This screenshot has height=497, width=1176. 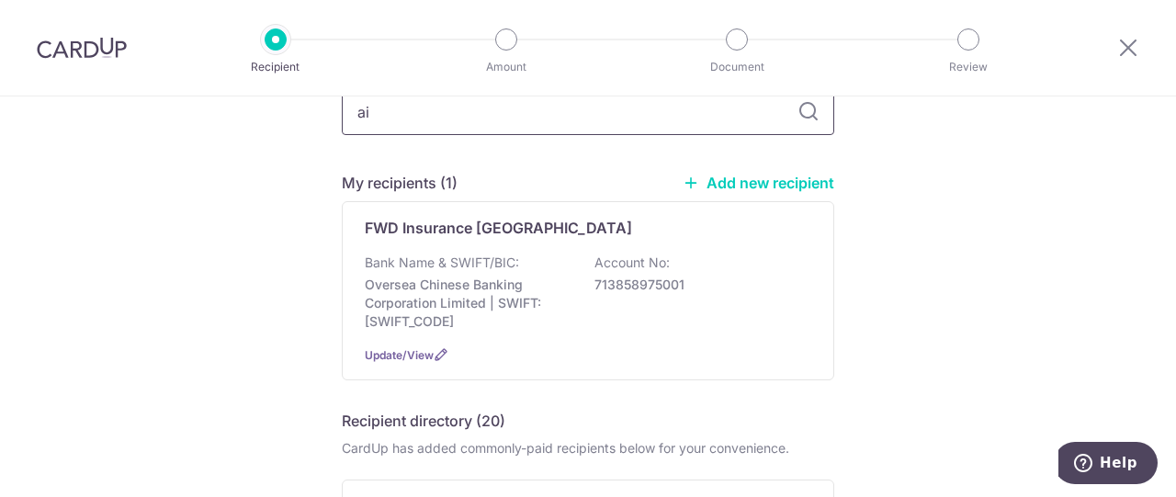 What do you see at coordinates (399, 355) in the screenshot?
I see `span: Update/View` at bounding box center [399, 355].